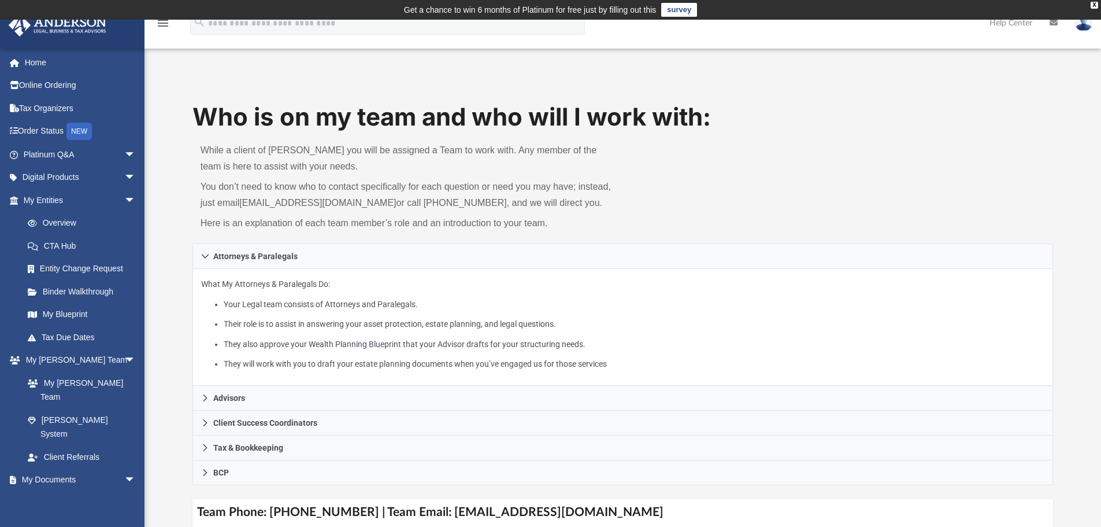  Describe the element at coordinates (623, 447) in the screenshot. I see `a: Tax & Bookkeeping` at that location.